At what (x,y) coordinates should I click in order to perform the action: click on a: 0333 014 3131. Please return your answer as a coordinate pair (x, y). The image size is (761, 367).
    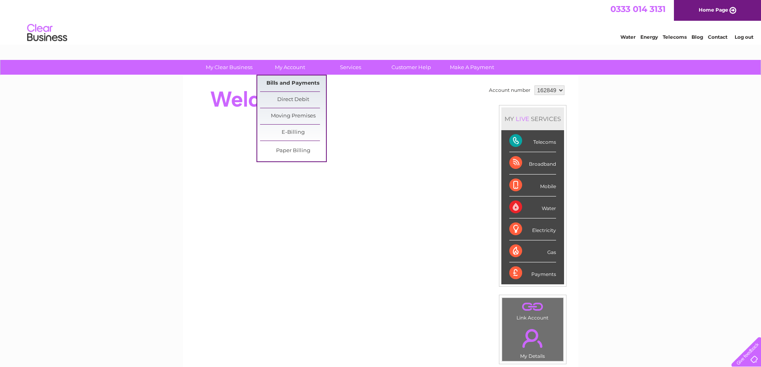
    Looking at the image, I should click on (638, 9).